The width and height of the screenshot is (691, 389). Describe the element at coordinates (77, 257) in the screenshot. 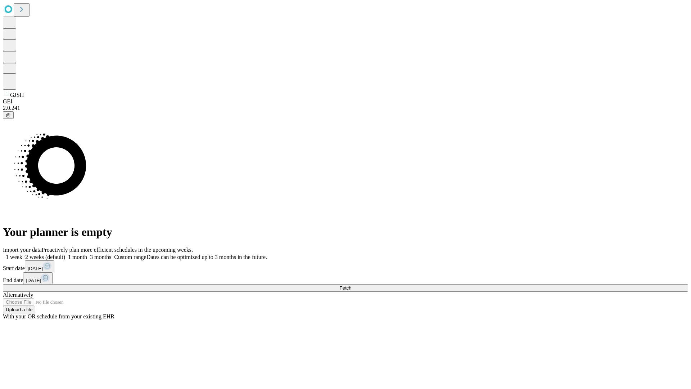

I see `span: 1 month` at that location.